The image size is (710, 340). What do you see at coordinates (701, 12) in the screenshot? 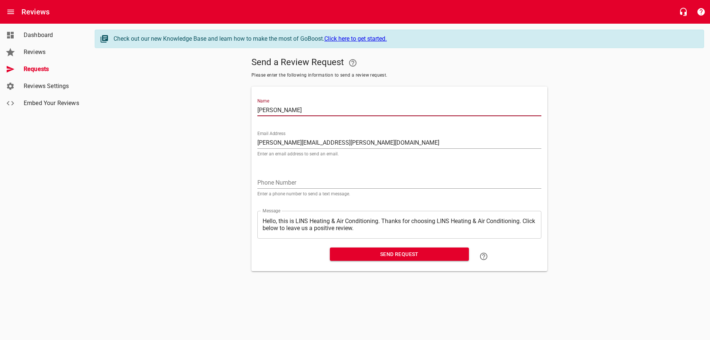
I see `button: Support Portal` at bounding box center [701, 12].